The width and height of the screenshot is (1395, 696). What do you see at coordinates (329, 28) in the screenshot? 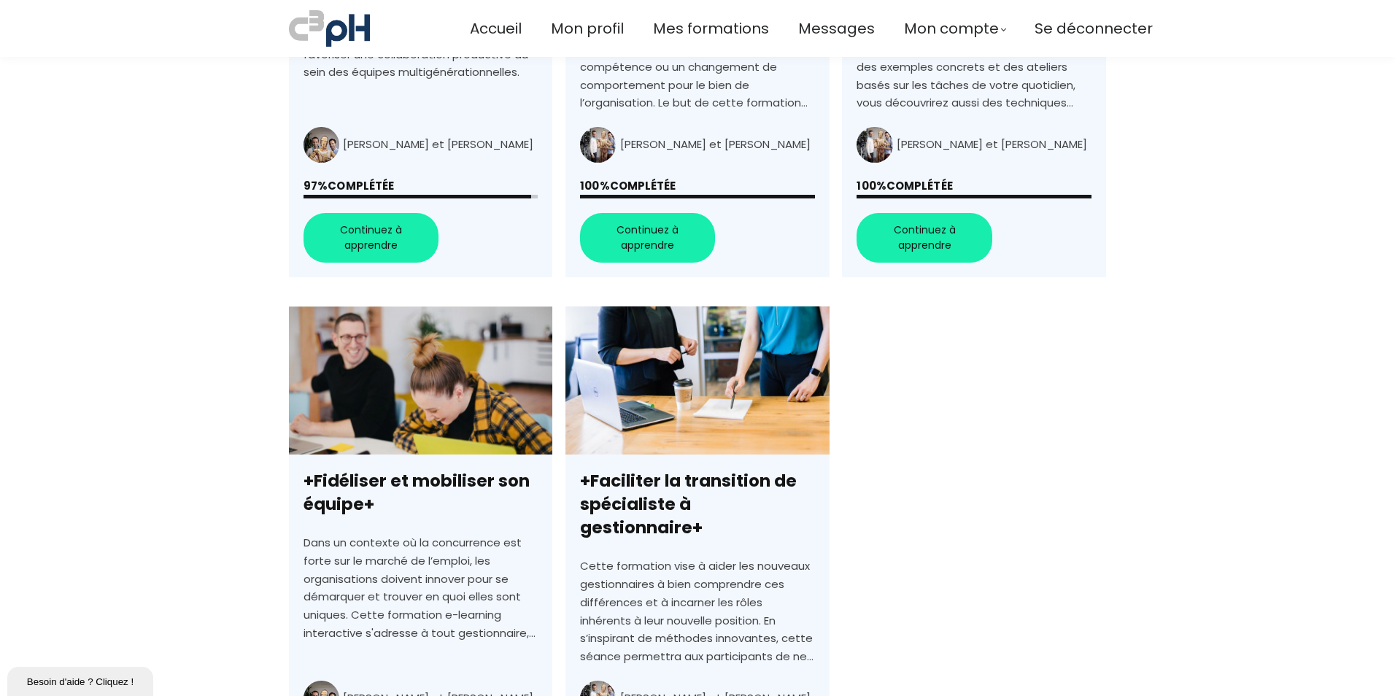
I see `img: a70bc7685e0efc0bd0b04b3506828469.jpeg` at bounding box center [329, 28].